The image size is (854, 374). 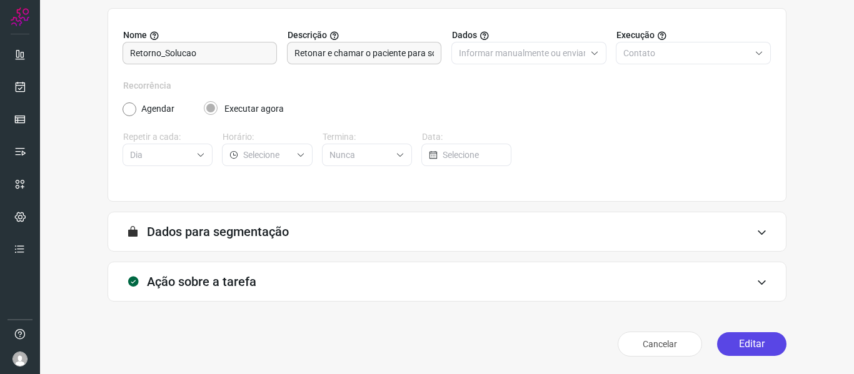 What do you see at coordinates (157, 109) in the screenshot?
I see `label: Agendar` at bounding box center [157, 109].